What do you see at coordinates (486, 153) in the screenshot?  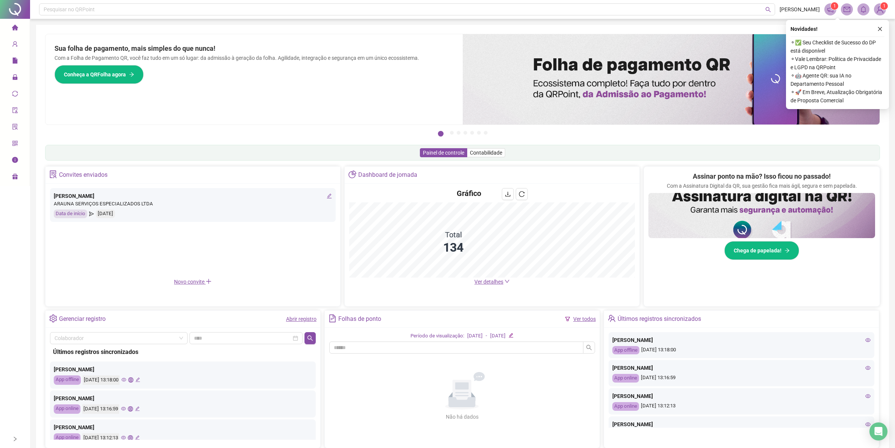 I see `span: Contabilidade` at bounding box center [486, 153].